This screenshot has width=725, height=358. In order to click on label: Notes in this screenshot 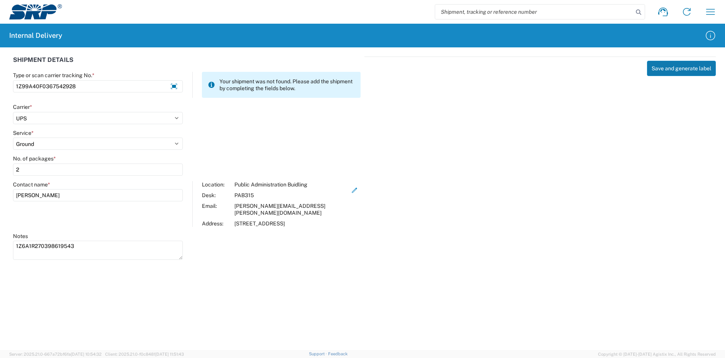, I will do `click(20, 236)`.